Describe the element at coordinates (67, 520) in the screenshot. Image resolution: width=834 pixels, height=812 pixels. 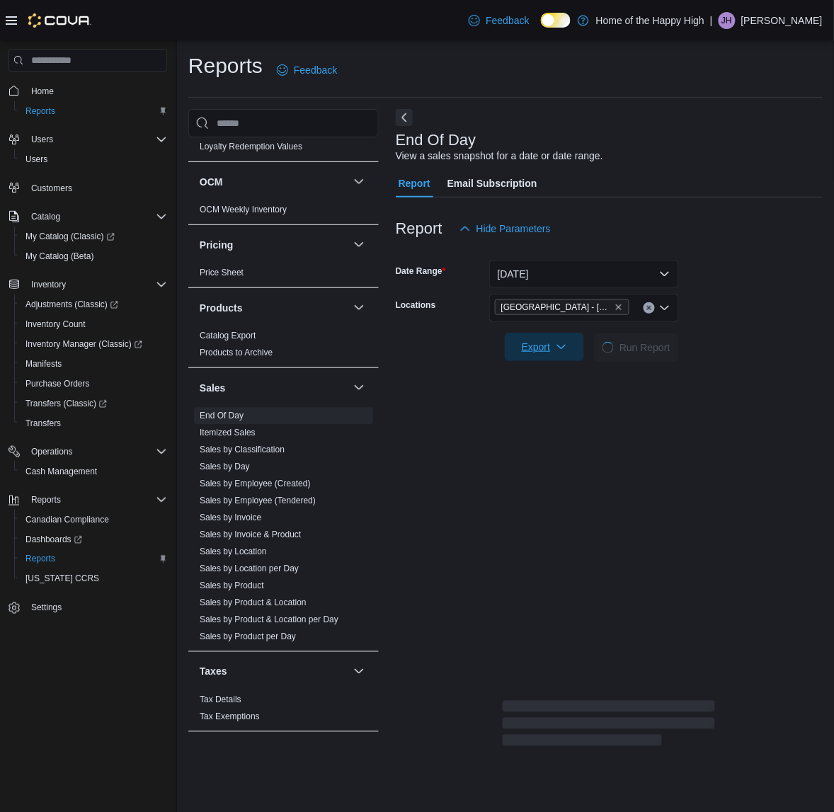
I see `a: Canadian Compliance` at that location.